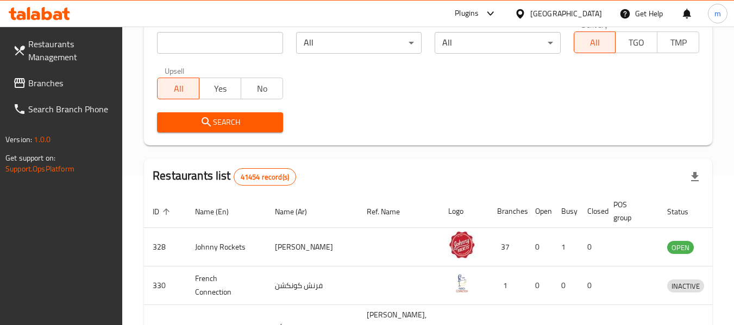  Describe the element at coordinates (71, 109) in the screenshot. I see `span: Search Branch Phone` at that location.